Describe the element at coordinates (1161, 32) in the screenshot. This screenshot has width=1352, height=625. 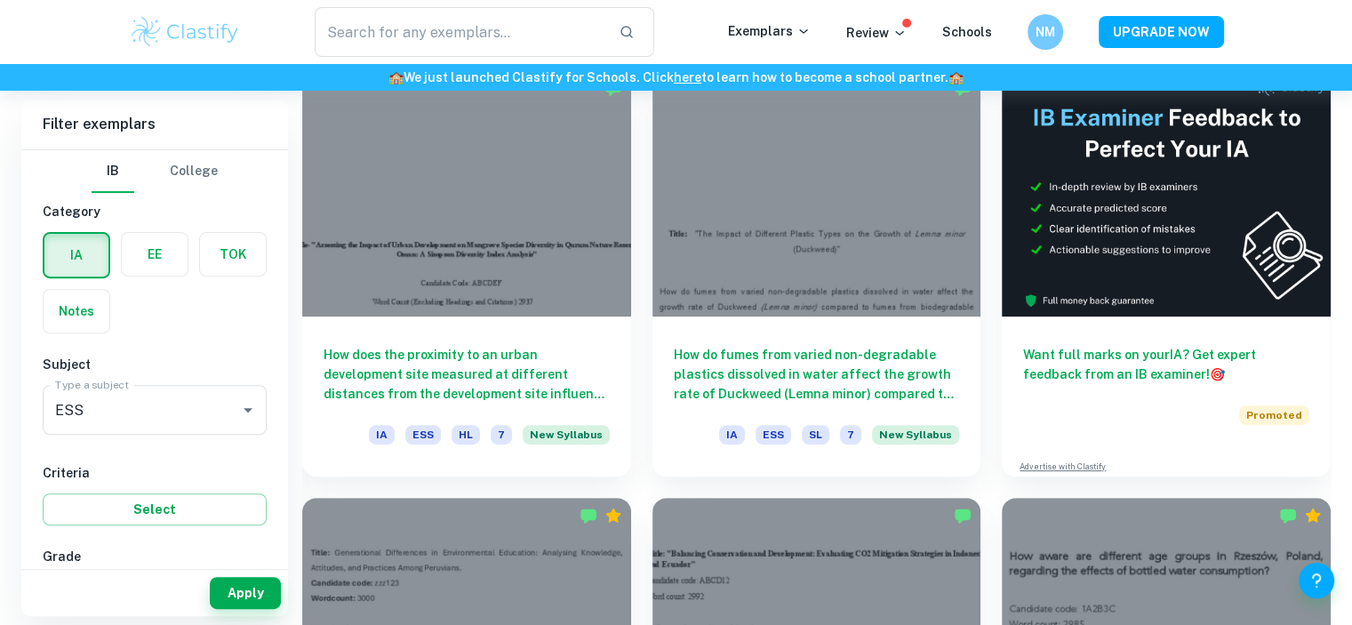
I see `button: UPGRADE NOW` at that location.